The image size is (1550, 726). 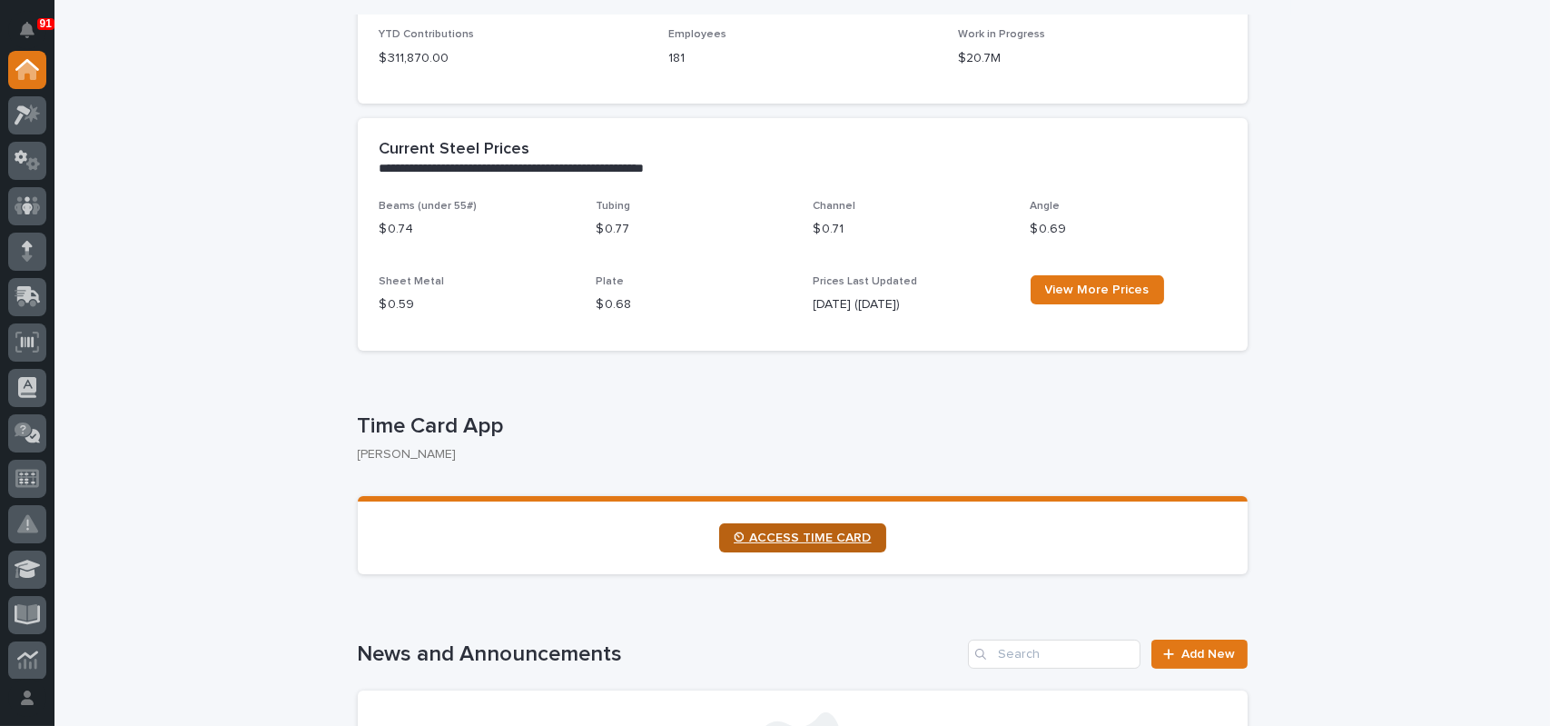 What do you see at coordinates (694, 304) in the screenshot?
I see `p: $ 0.68` at bounding box center [694, 304].